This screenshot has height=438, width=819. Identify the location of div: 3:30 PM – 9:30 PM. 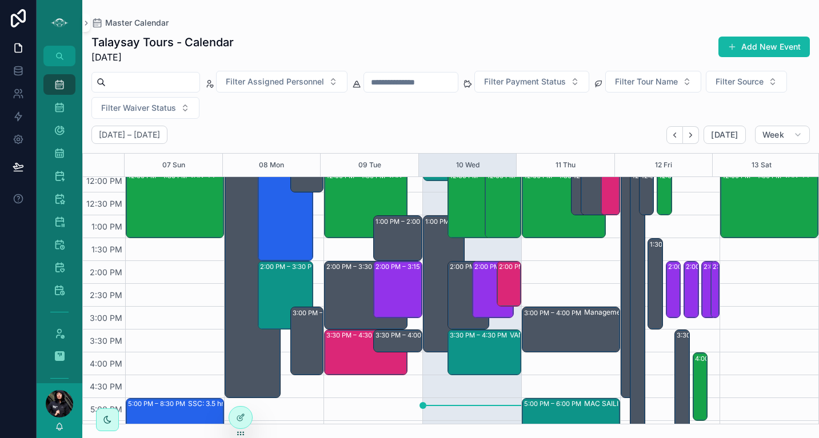
(706, 335).